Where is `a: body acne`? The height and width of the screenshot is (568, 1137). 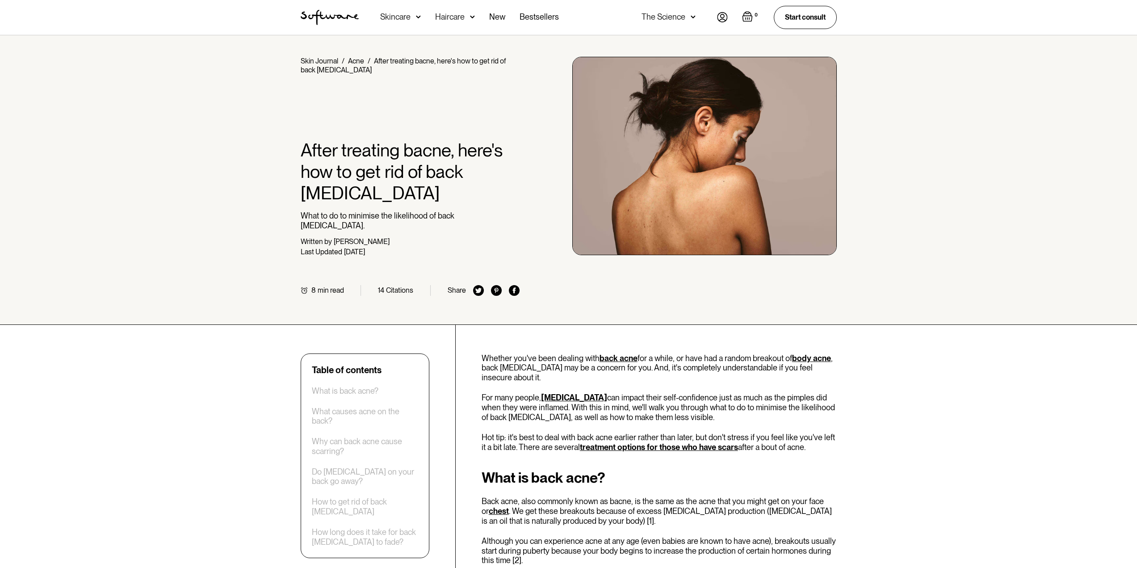
a: body acne is located at coordinates (811, 358).